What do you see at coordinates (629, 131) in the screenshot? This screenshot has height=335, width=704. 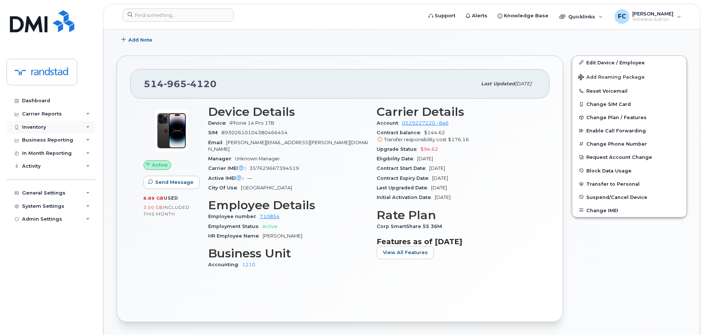 I see `button: Enable Call Forwarding` at bounding box center [629, 131].